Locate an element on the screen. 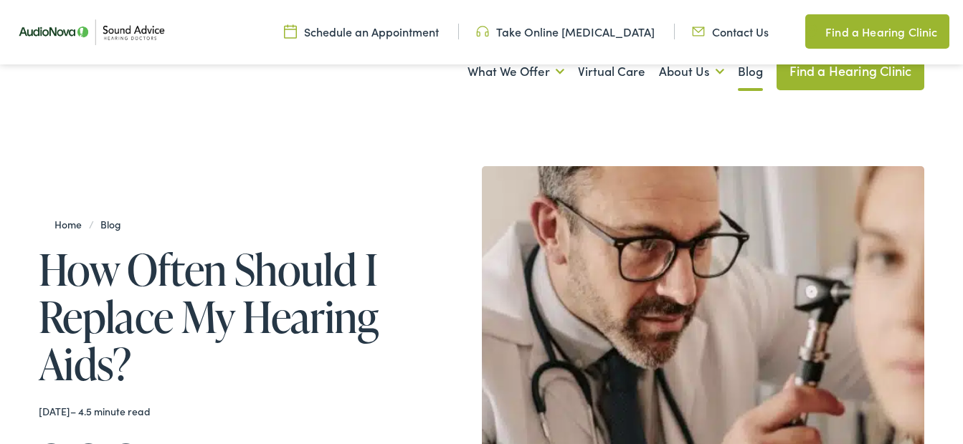 The image size is (963, 444). a: Contact Us is located at coordinates (730, 32).